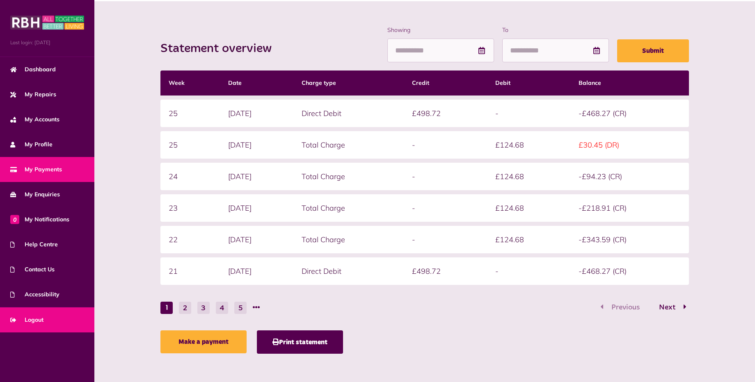 The height and width of the screenshot is (382, 755). I want to click on span: Accessibility, so click(35, 295).